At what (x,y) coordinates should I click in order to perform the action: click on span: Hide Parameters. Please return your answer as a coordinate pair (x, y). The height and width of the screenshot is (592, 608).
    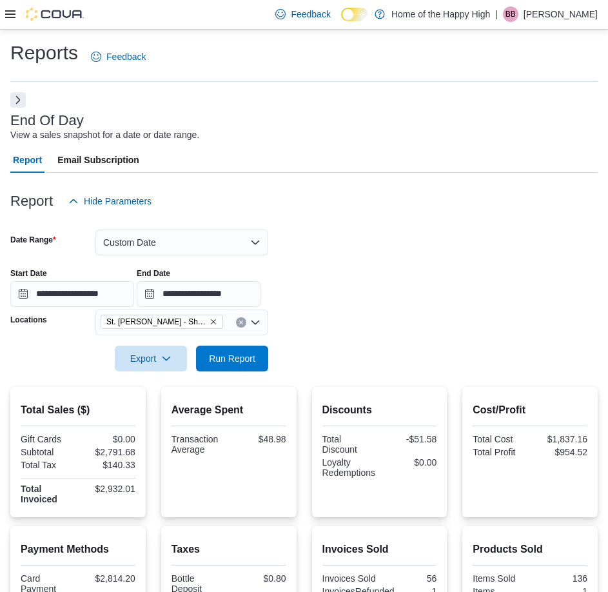
    Looking at the image, I should click on (117, 201).